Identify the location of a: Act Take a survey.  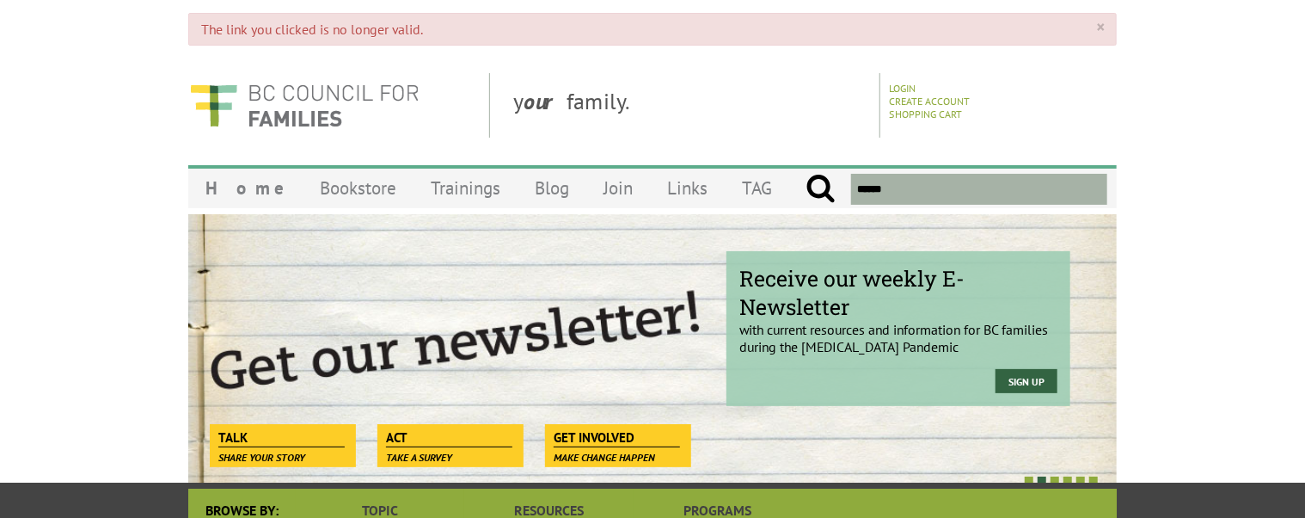
(449, 436).